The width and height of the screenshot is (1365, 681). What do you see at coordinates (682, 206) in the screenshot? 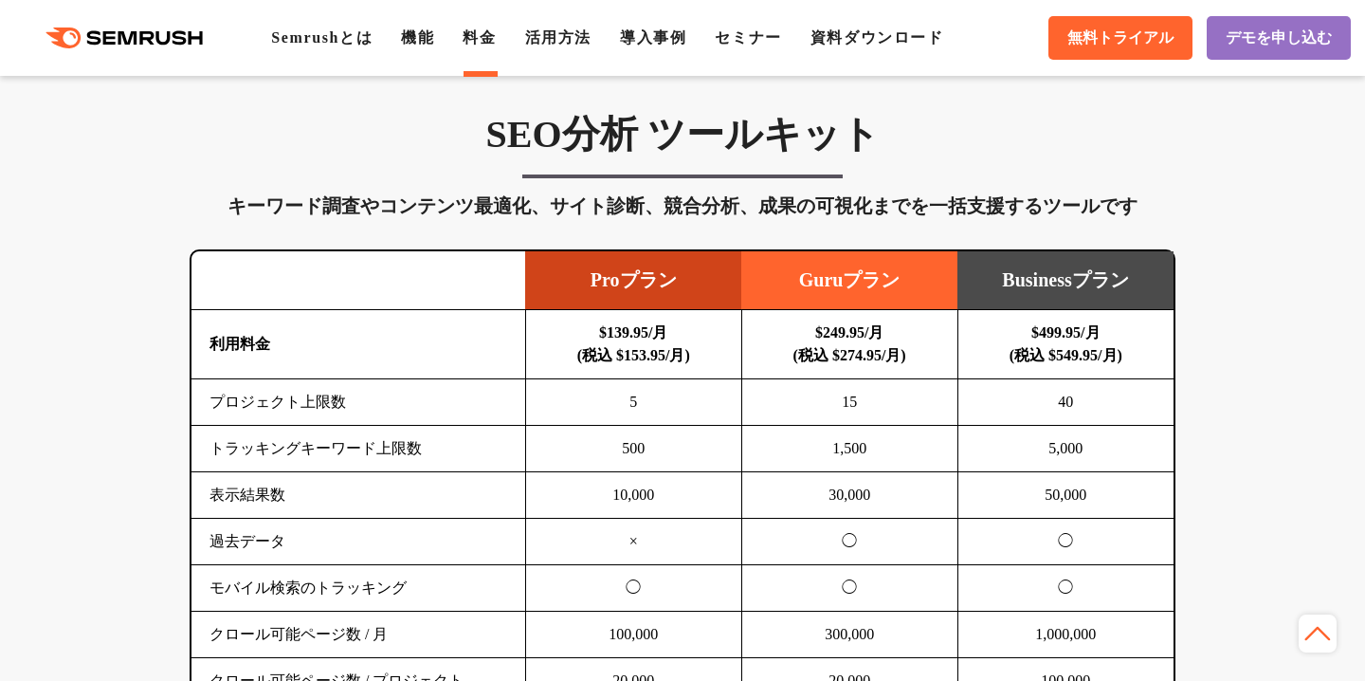
I see `div: キーワード調査やコンテンツ最適化、サイト診断、競合分析、成果の可視化までを一括支援するツールです` at bounding box center [682, 206].